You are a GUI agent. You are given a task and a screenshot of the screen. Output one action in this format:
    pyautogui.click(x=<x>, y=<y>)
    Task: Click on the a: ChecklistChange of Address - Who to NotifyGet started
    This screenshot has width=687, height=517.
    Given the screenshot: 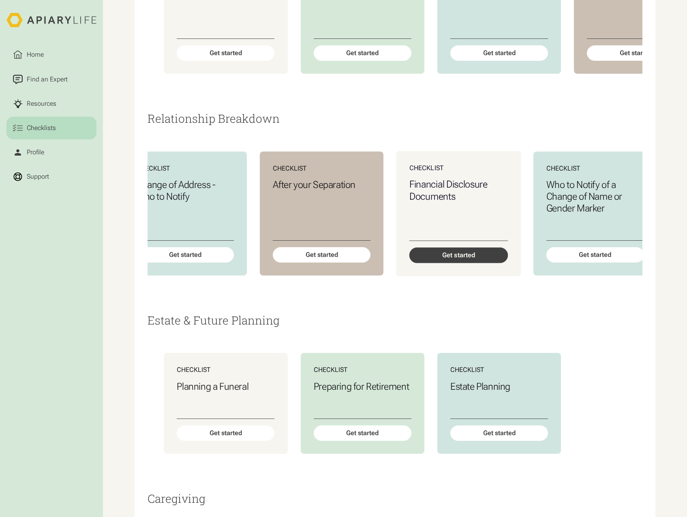 What is the action you would take?
    pyautogui.click(x=185, y=214)
    